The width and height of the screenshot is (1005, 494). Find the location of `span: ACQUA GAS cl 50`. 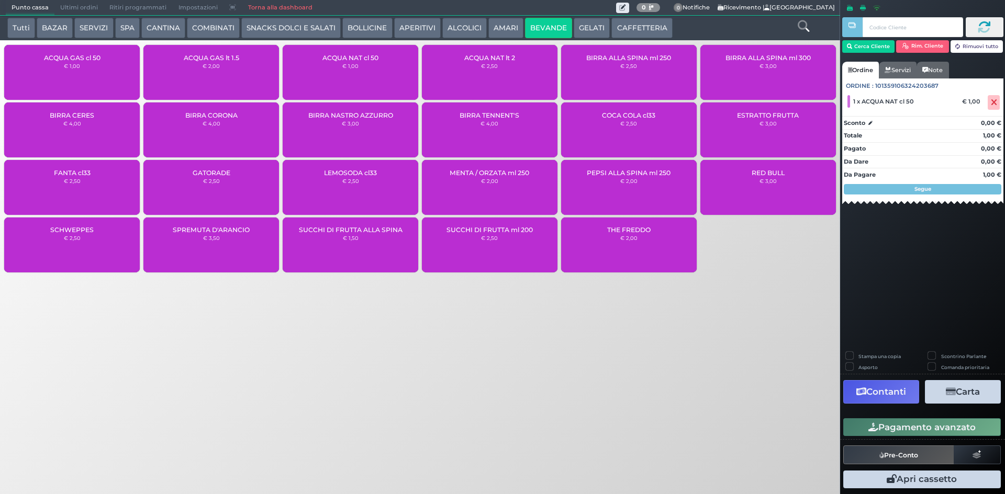

span: ACQUA GAS cl 50 is located at coordinates (72, 58).